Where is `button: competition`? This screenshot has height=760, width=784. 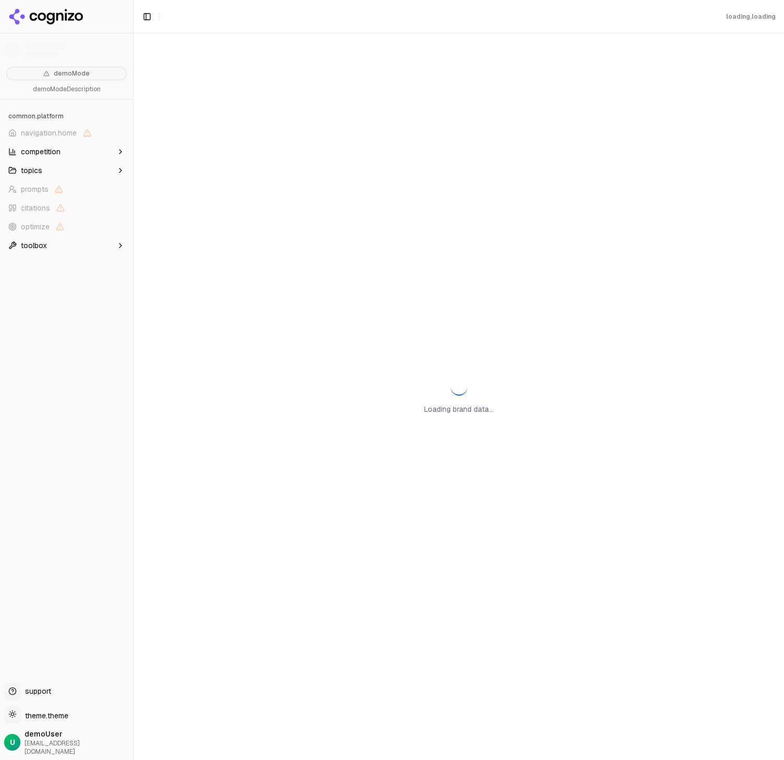
button: competition is located at coordinates (66, 152).